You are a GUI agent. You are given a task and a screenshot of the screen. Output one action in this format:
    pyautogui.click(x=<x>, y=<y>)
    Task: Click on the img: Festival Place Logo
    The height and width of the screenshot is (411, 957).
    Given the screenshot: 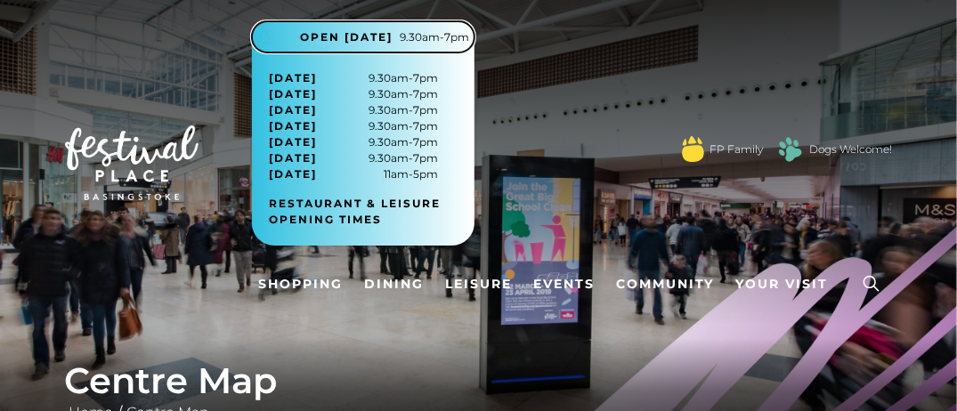 What is the action you would take?
    pyautogui.click(x=132, y=163)
    